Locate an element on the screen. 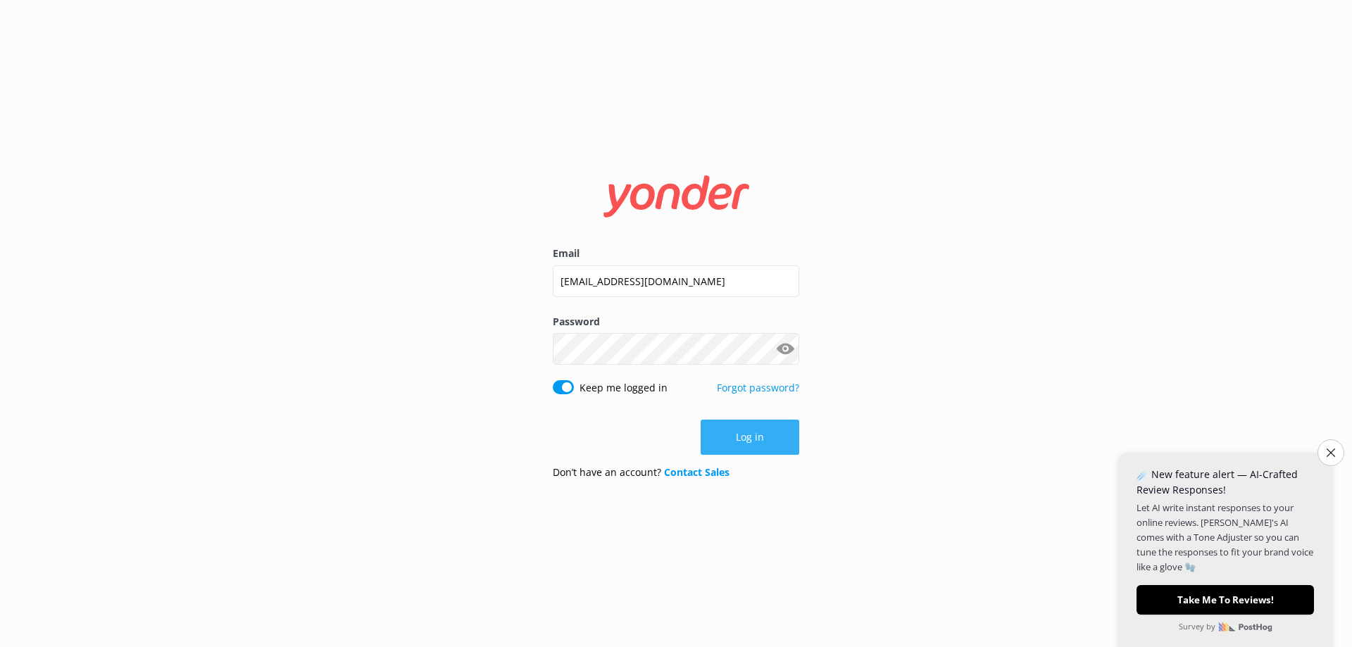 The height and width of the screenshot is (647, 1352). button: Show password is located at coordinates (785, 349).